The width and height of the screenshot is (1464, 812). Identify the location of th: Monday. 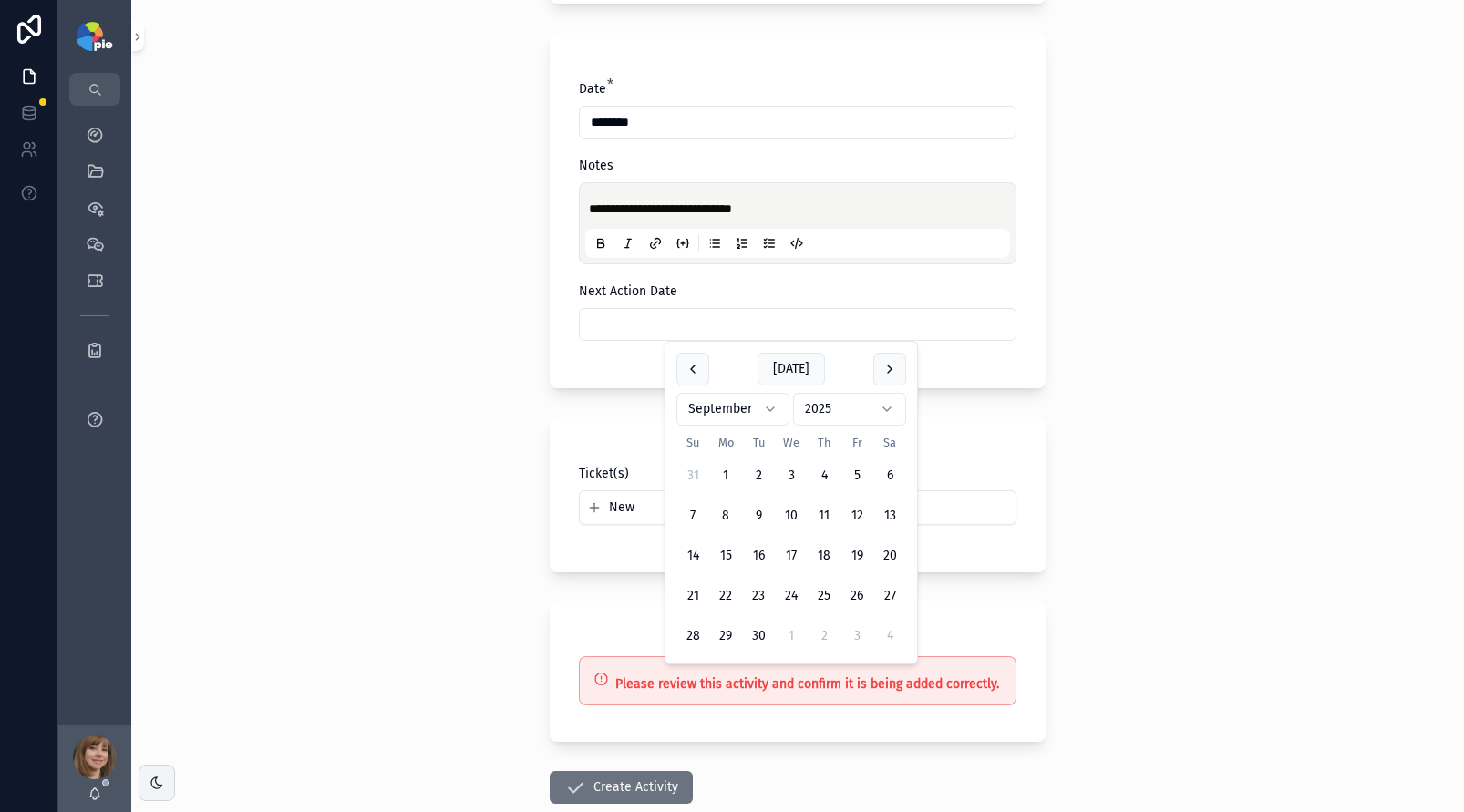
(726, 442).